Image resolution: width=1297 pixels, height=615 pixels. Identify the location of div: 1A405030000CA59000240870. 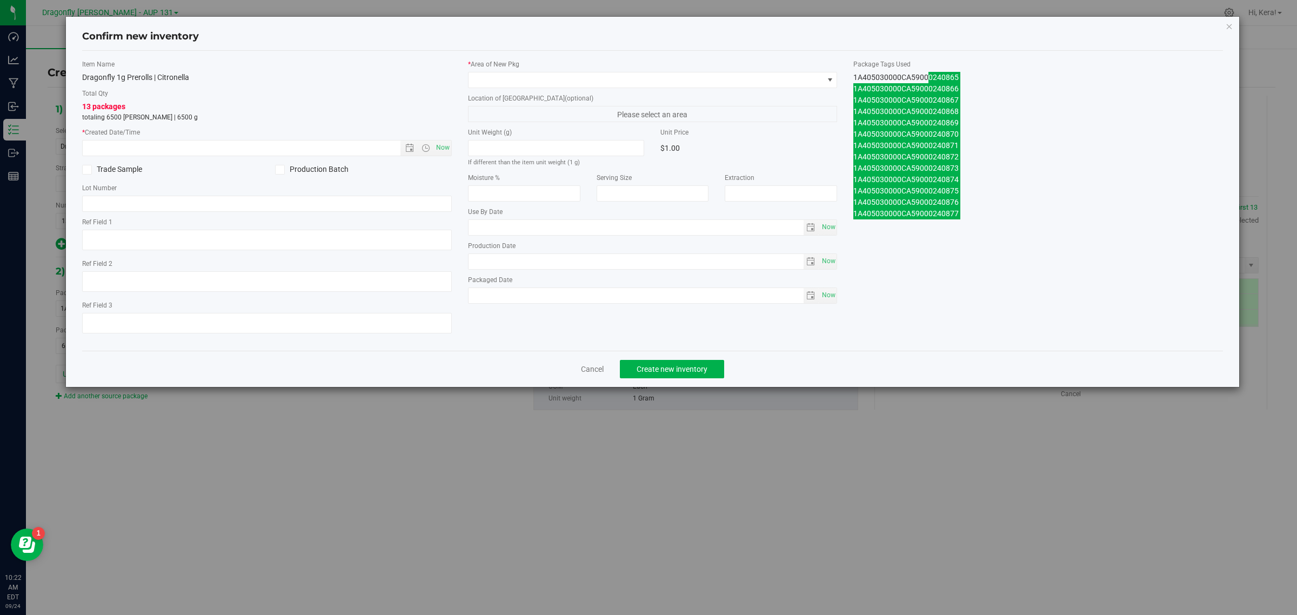
(1038, 134).